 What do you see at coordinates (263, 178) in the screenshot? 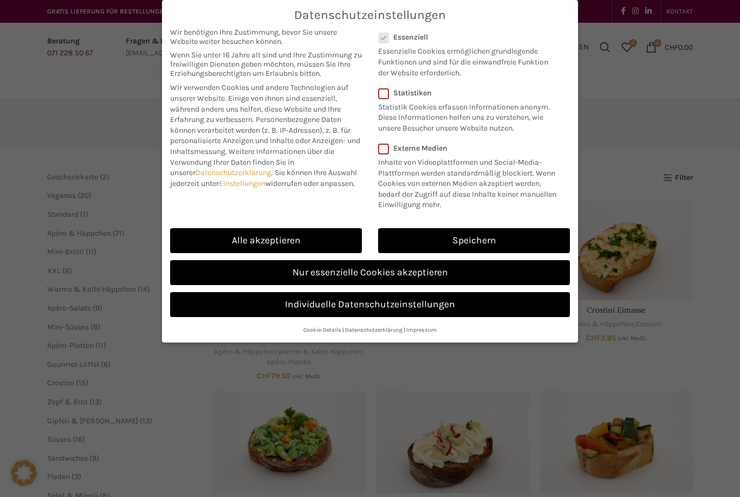
I see `span: Sie können Ihre Auswahl jederzeit unter widerrufen oder anpassen.` at bounding box center [263, 178].